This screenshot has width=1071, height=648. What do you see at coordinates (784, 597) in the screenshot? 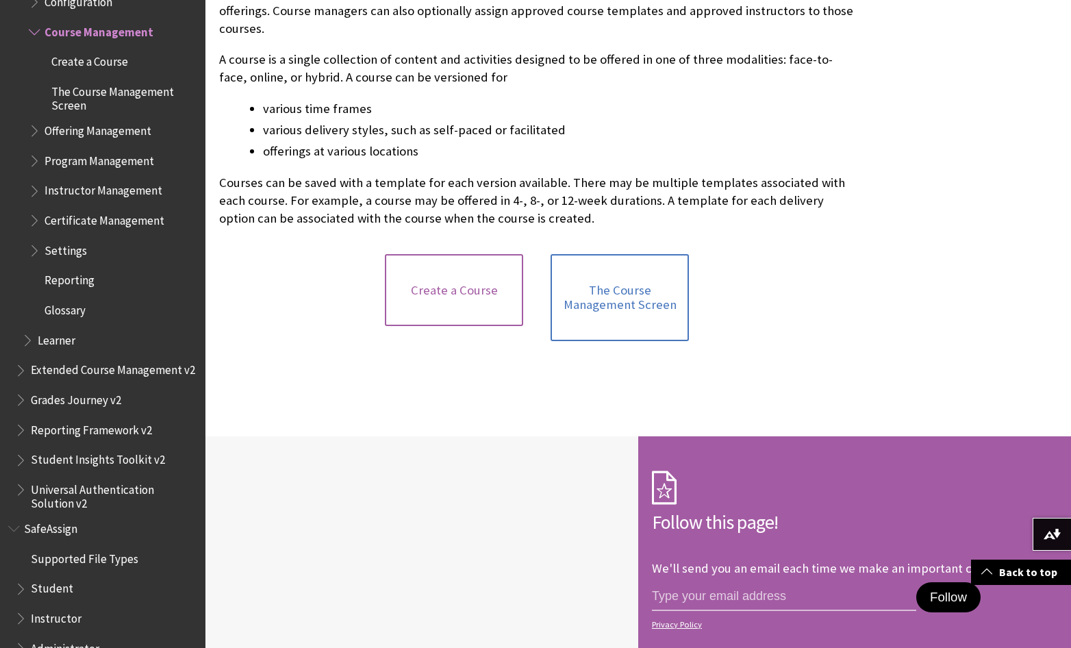
I see `input: email address` at bounding box center [784, 597].